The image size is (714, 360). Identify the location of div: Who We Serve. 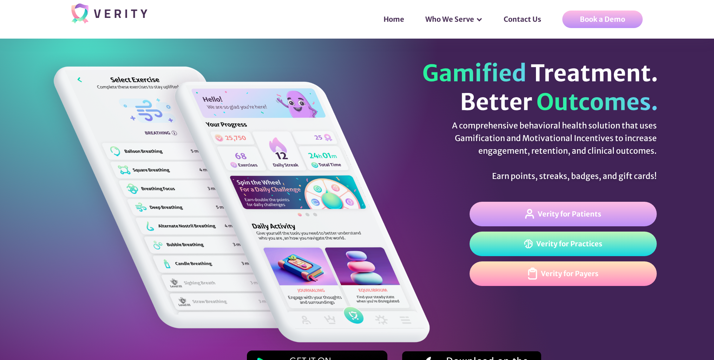
(450, 19).